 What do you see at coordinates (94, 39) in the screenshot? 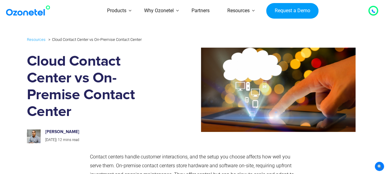
I see `li: Cloud Contact Center vs On-Premise Contact Center` at bounding box center [94, 39].